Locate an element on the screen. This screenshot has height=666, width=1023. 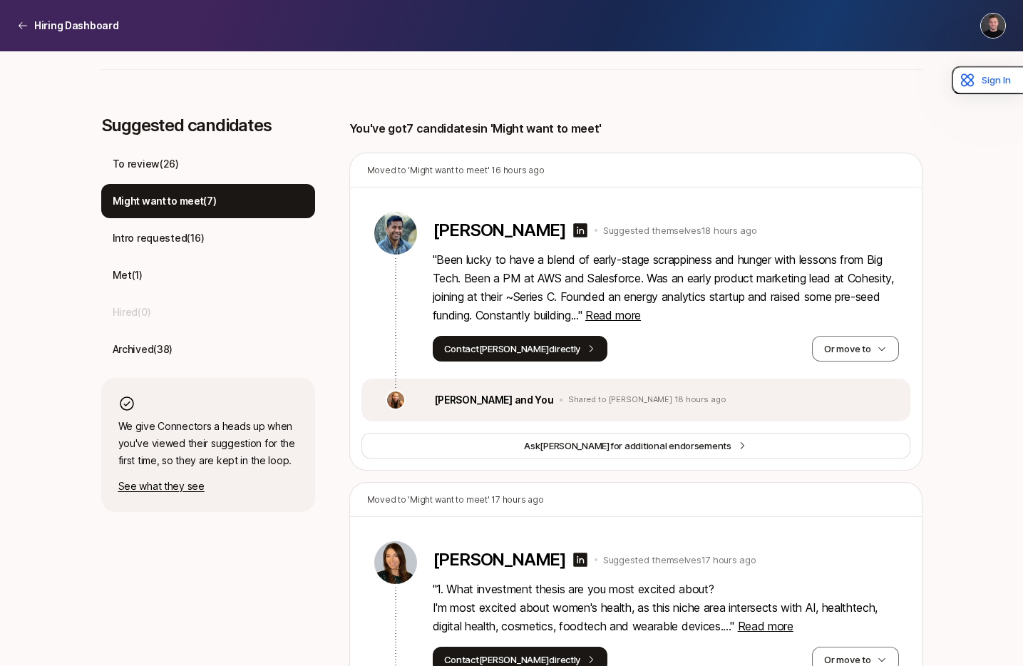
span: Ask for additional endorsements is located at coordinates (627, 446).